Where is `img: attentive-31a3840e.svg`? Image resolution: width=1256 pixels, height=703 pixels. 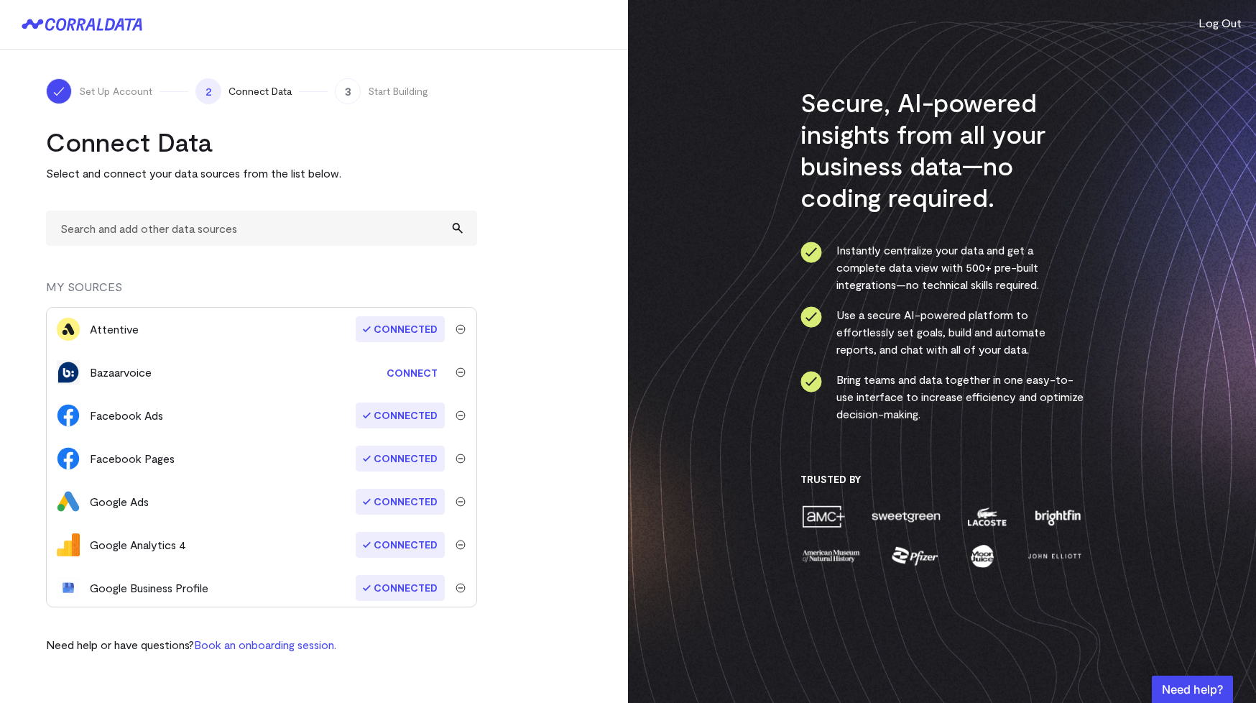 img: attentive-31a3840e.svg is located at coordinates (68, 329).